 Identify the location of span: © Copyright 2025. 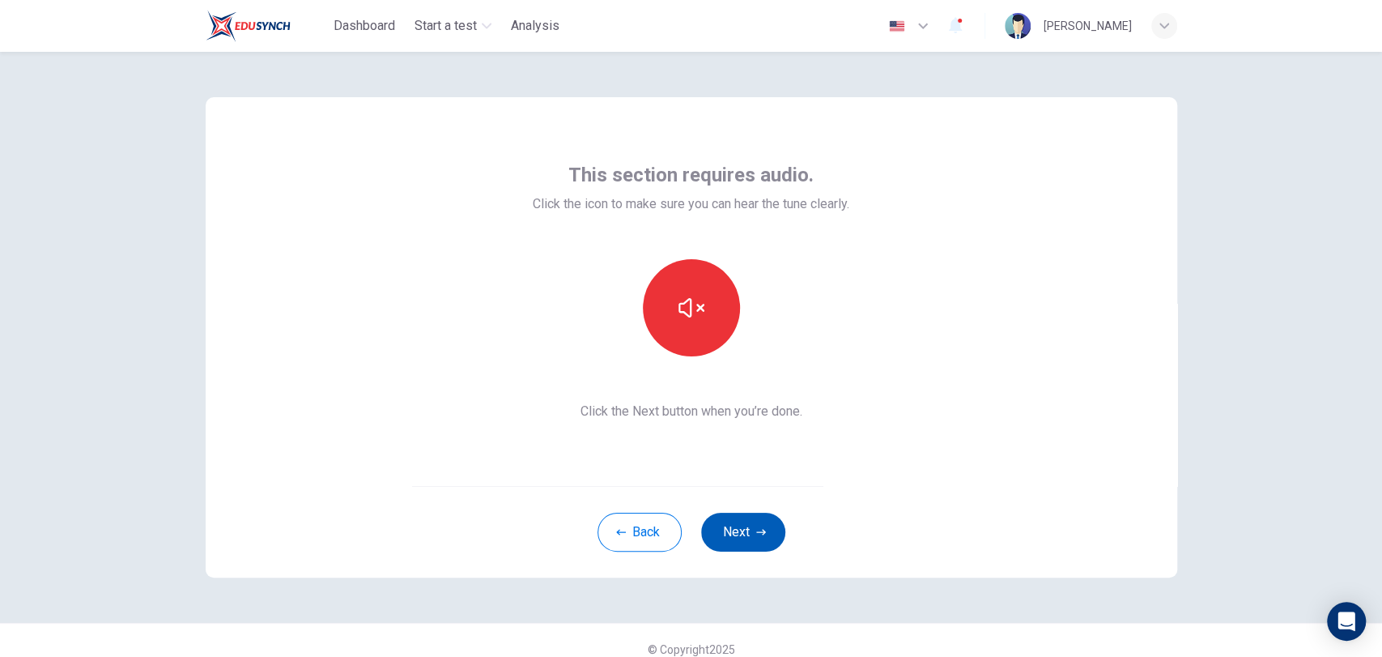
(692, 649).